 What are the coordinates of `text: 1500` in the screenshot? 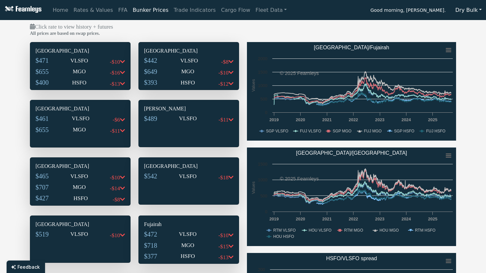 It's located at (263, 164).